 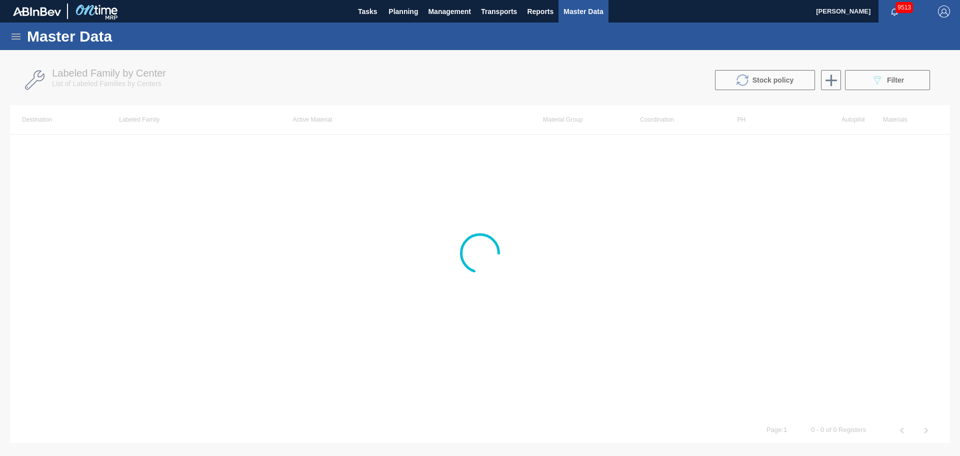 What do you see at coordinates (37, 12) in the screenshot?
I see `img: TNhmsLtSVTkK8tSr43FrP2fwEKptu5GPRR3wAAAABJRU5ErkJggg==` at bounding box center [37, 12].